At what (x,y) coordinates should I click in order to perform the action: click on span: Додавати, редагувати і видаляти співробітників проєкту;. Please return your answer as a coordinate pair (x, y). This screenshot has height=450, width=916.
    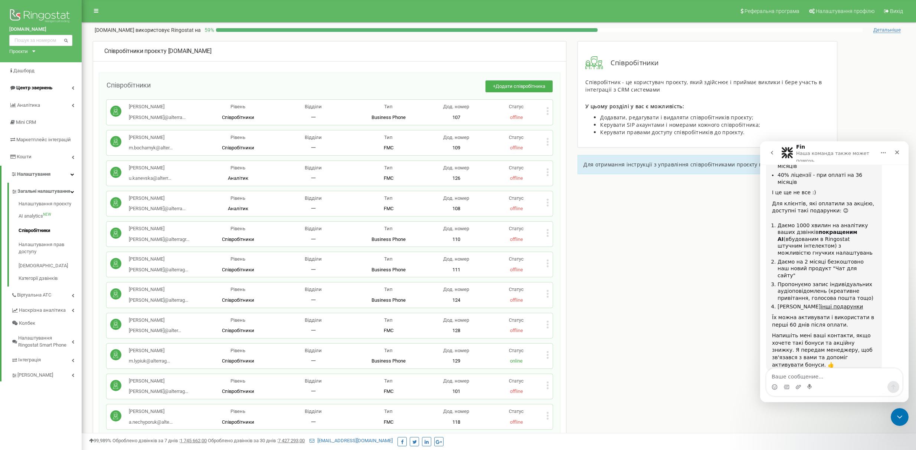
    Looking at the image, I should click on (676, 117).